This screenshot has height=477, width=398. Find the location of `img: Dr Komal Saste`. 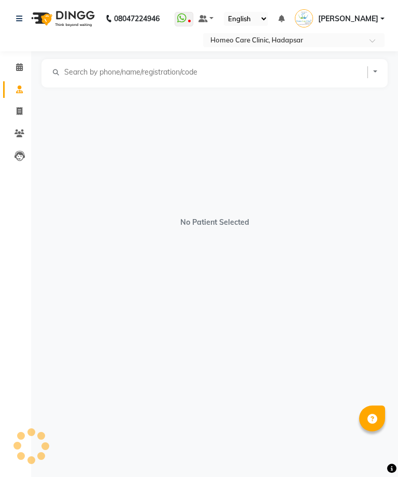

img: Dr Komal Saste is located at coordinates (303, 18).